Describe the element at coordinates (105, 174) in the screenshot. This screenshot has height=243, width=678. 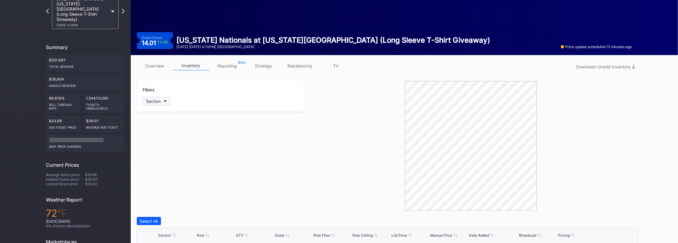
I see `div: $18.66` at that location.